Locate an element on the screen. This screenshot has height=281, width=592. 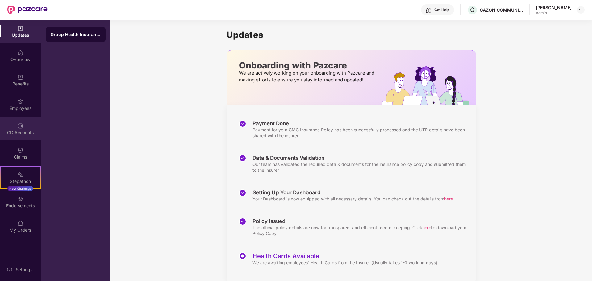
div: Your Dashboard is now equipped with all necessary details. You can check out the details from is located at coordinates (353, 199).